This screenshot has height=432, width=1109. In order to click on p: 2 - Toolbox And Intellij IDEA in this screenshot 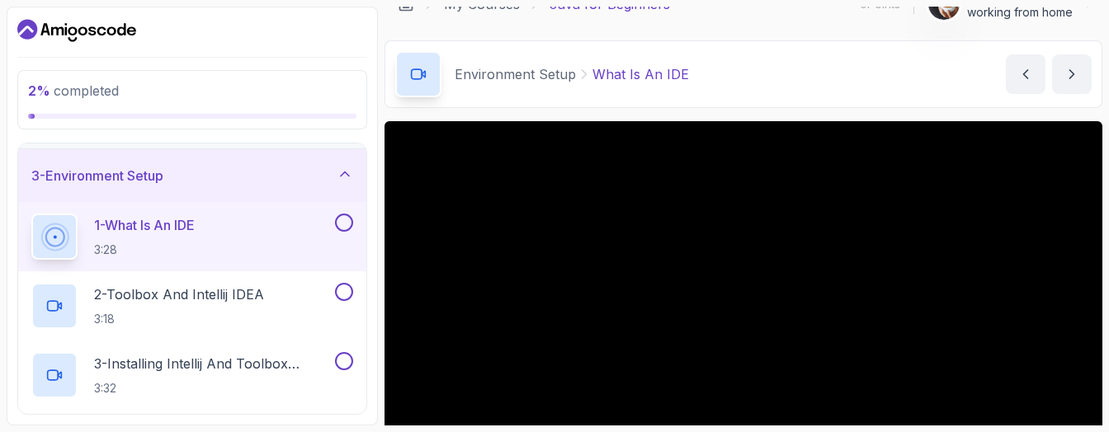, I will do `click(179, 294)`.